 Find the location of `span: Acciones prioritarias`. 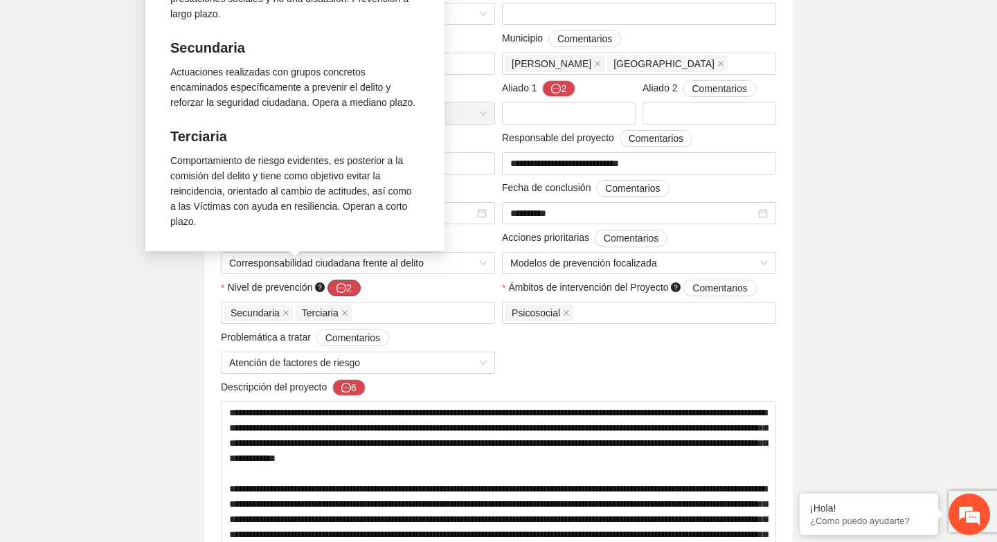

span: Acciones prioritarias is located at coordinates (585, 238).